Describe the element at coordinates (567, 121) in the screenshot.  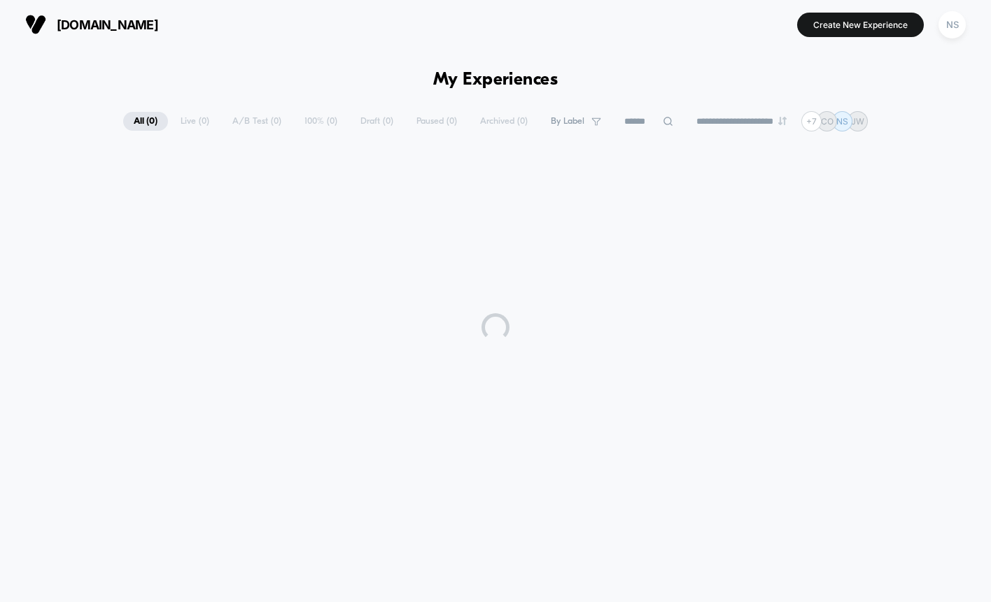
I see `span: By Label` at that location.